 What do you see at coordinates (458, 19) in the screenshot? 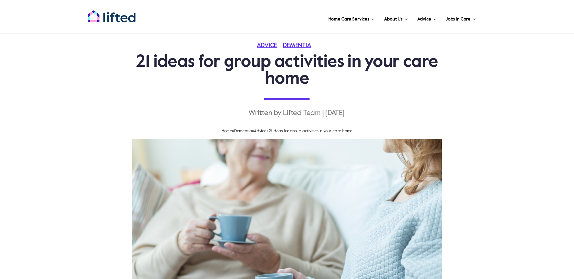
I see `span: Jobs in Care` at bounding box center [458, 19].